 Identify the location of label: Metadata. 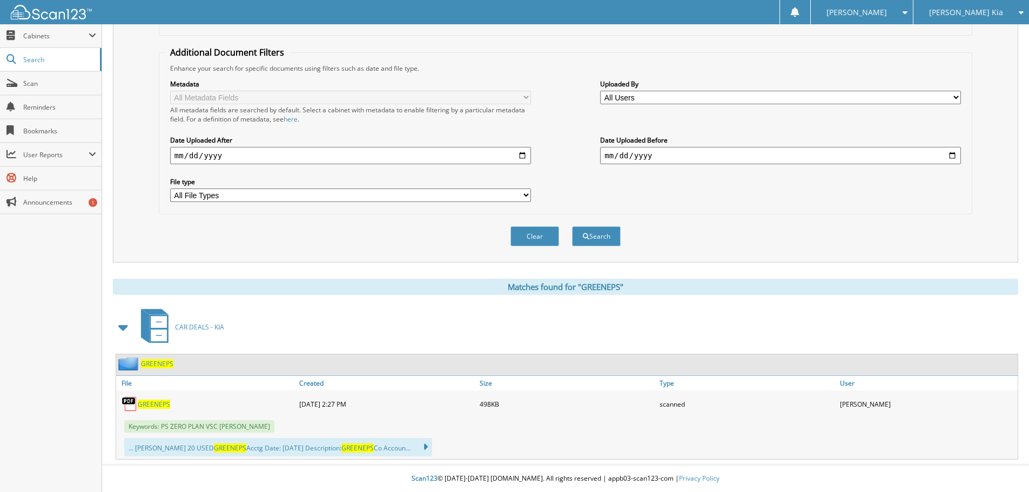
(350, 84).